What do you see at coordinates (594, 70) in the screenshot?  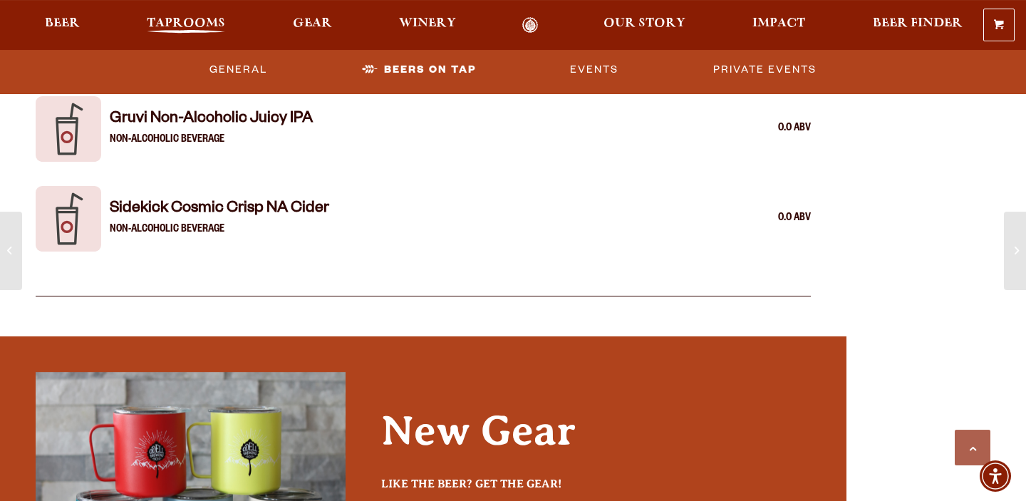 I see `a: Events` at bounding box center [594, 70].